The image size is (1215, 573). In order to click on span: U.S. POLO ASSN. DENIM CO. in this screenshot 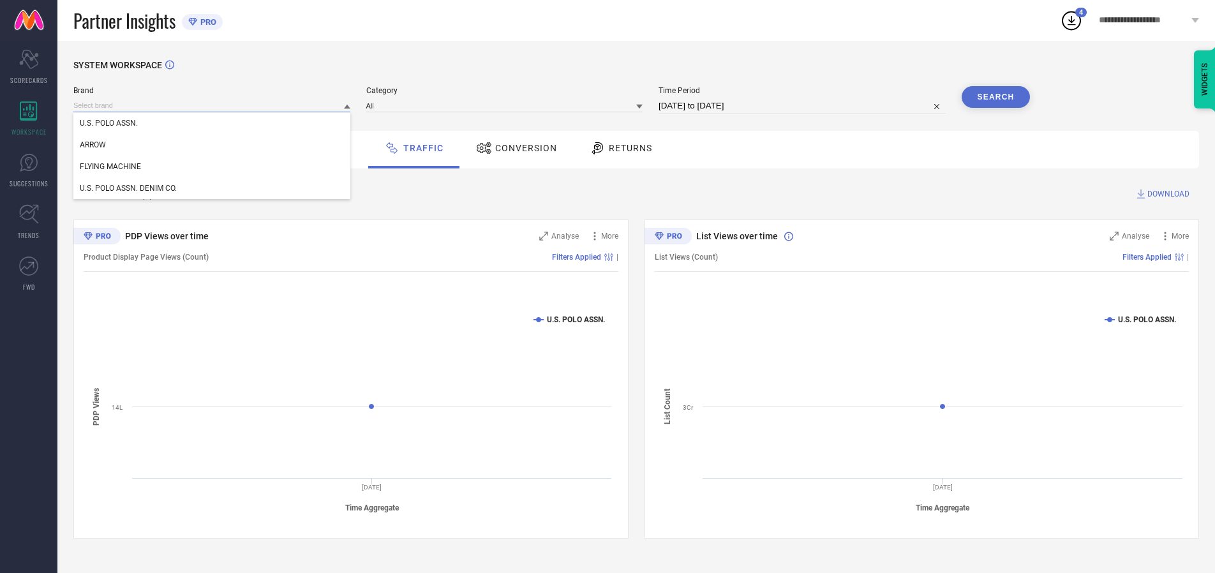, I will do `click(128, 188)`.